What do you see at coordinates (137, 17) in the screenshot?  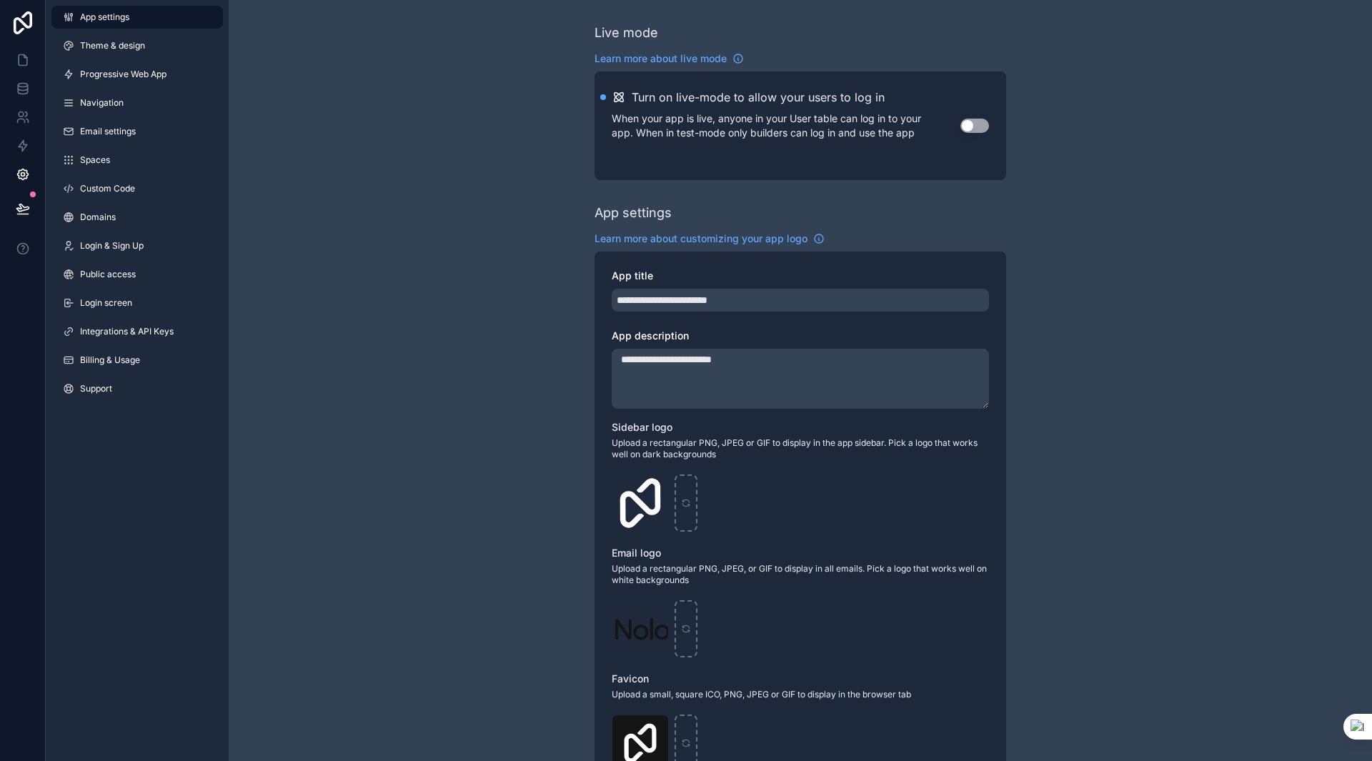 I see `a: App settings` at bounding box center [137, 17].